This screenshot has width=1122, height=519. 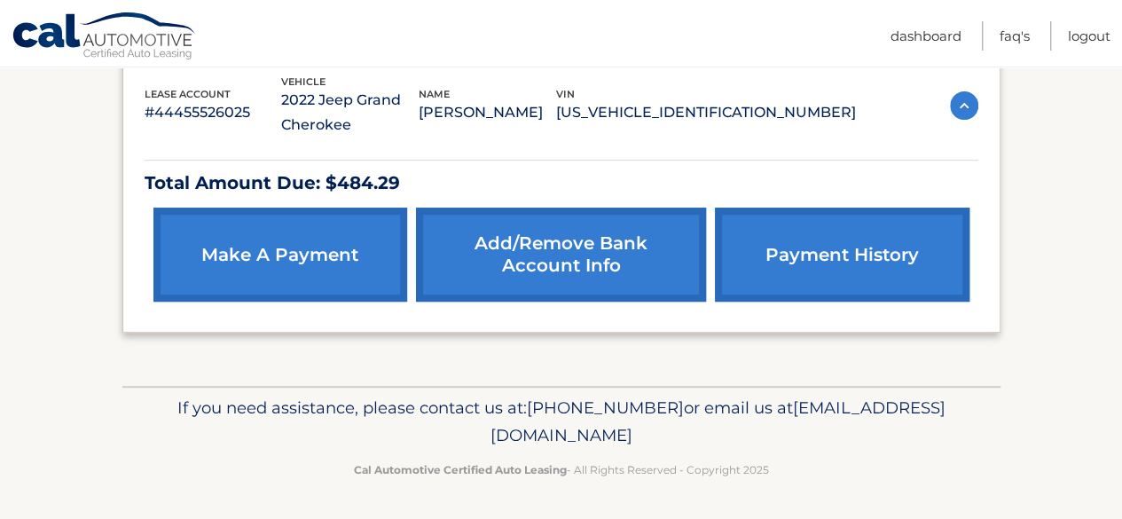 What do you see at coordinates (280, 254) in the screenshot?
I see `a: make a payment` at bounding box center [280, 254].